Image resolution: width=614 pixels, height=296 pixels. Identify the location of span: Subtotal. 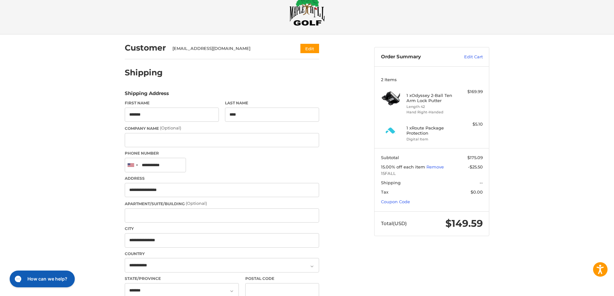
(390, 158).